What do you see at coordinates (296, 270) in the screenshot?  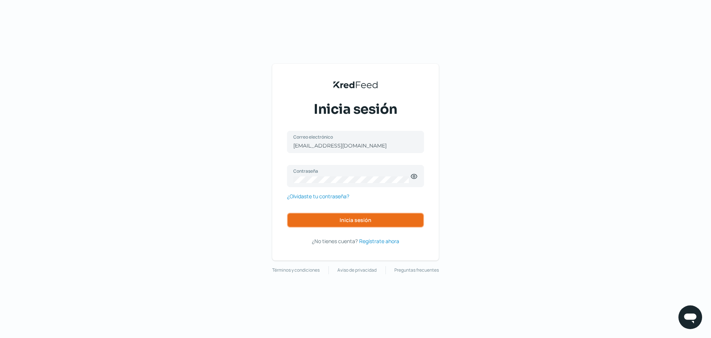 I see `a: Términos y condiciones` at bounding box center [296, 270].